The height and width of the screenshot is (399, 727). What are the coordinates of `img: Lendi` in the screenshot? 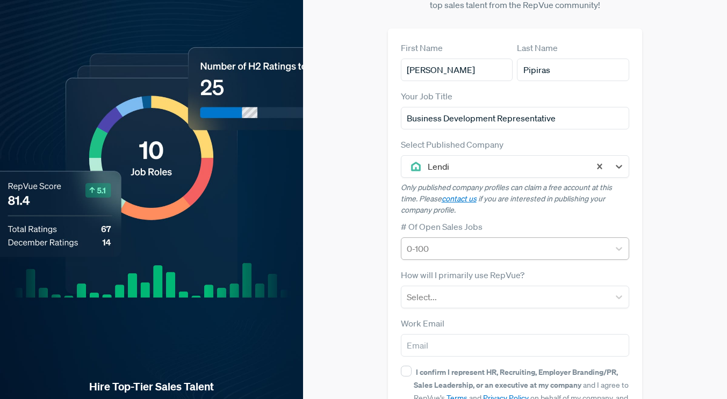 It's located at (416, 167).